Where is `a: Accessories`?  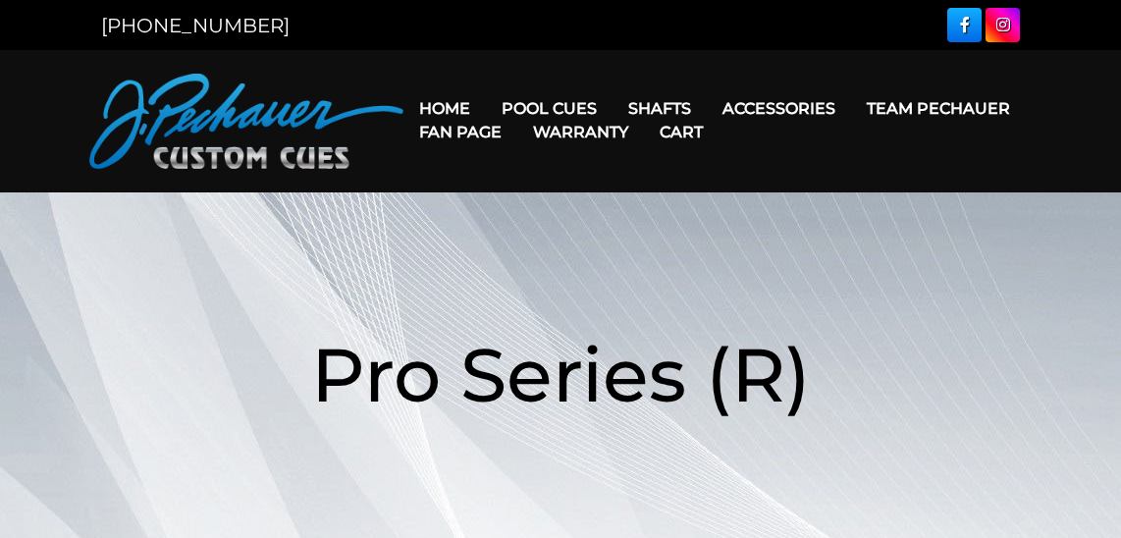 a: Accessories is located at coordinates (779, 108).